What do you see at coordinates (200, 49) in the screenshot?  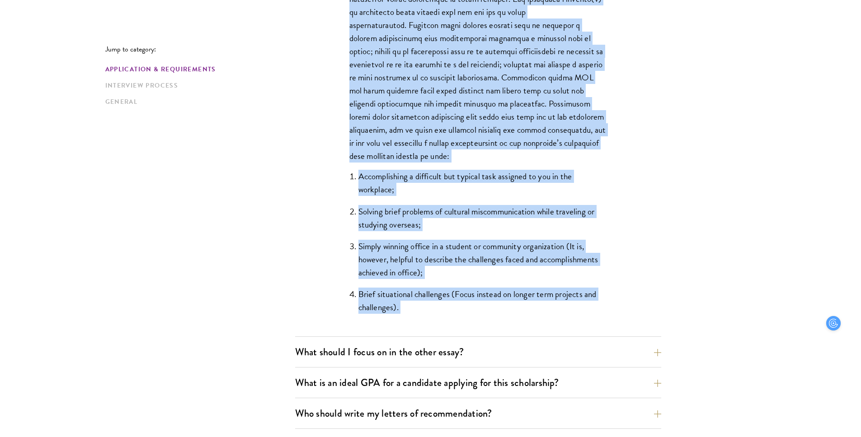 I see `p: Jump to category:` at bounding box center [200, 49].